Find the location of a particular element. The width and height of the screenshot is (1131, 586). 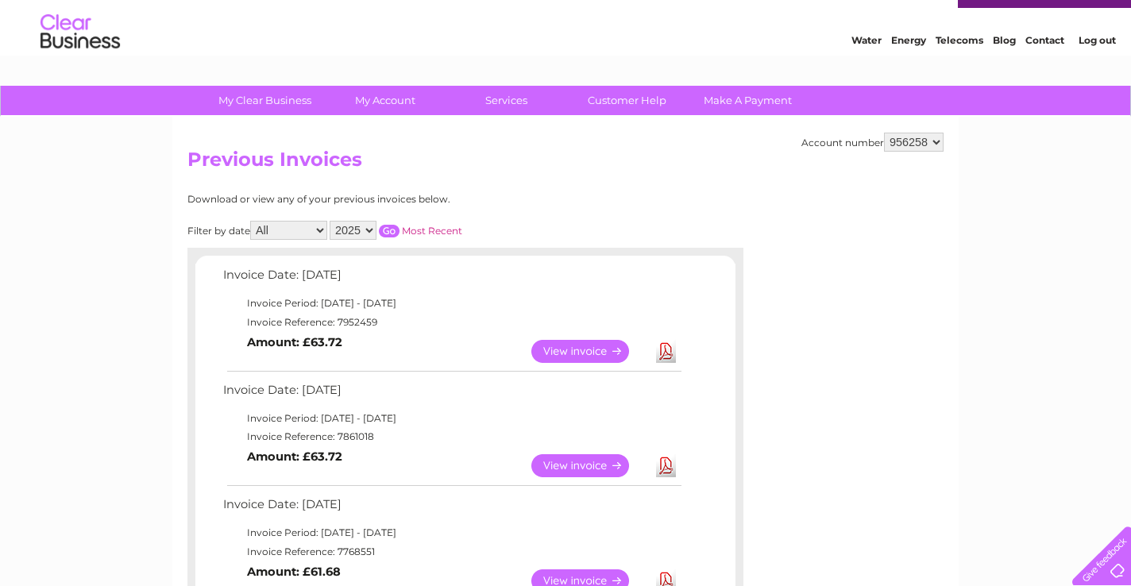

td: Invoice Reference: 7768551 is located at coordinates (451, 552).